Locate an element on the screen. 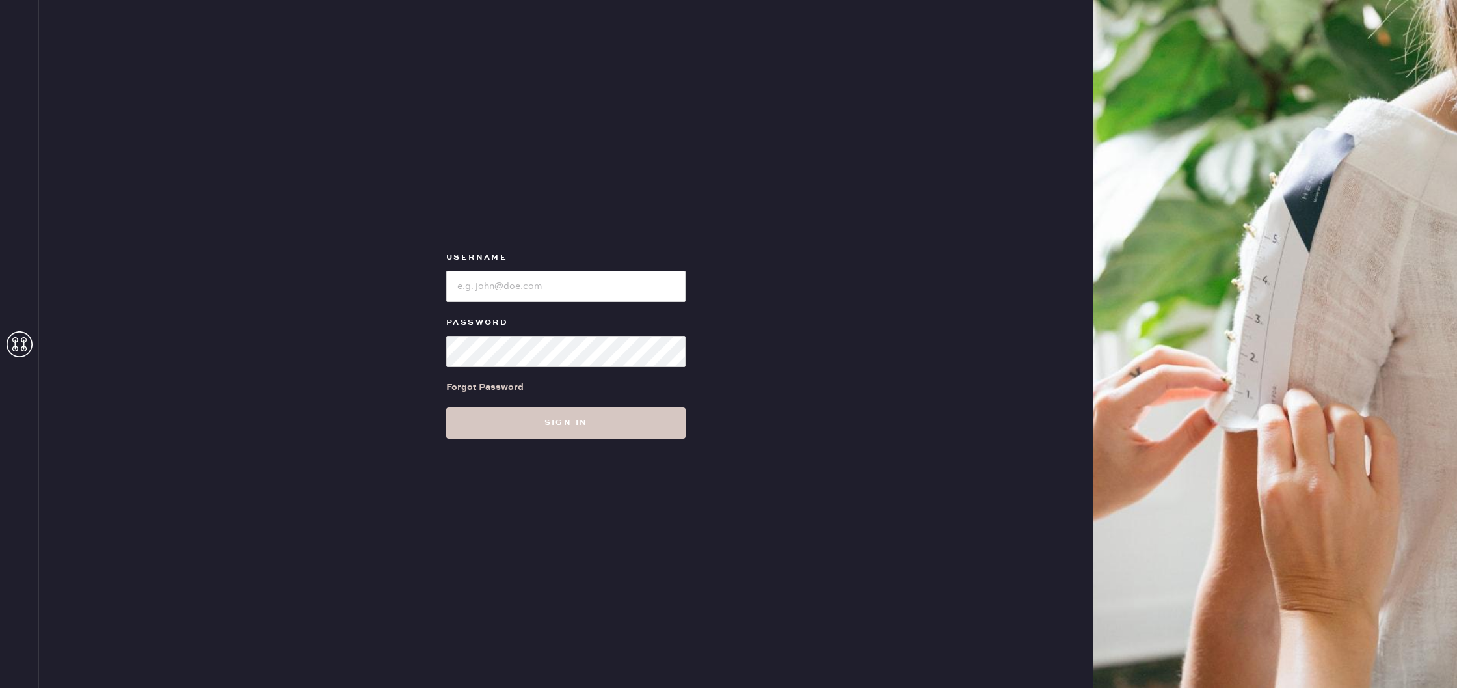  div: Forgot Password is located at coordinates (485, 387).